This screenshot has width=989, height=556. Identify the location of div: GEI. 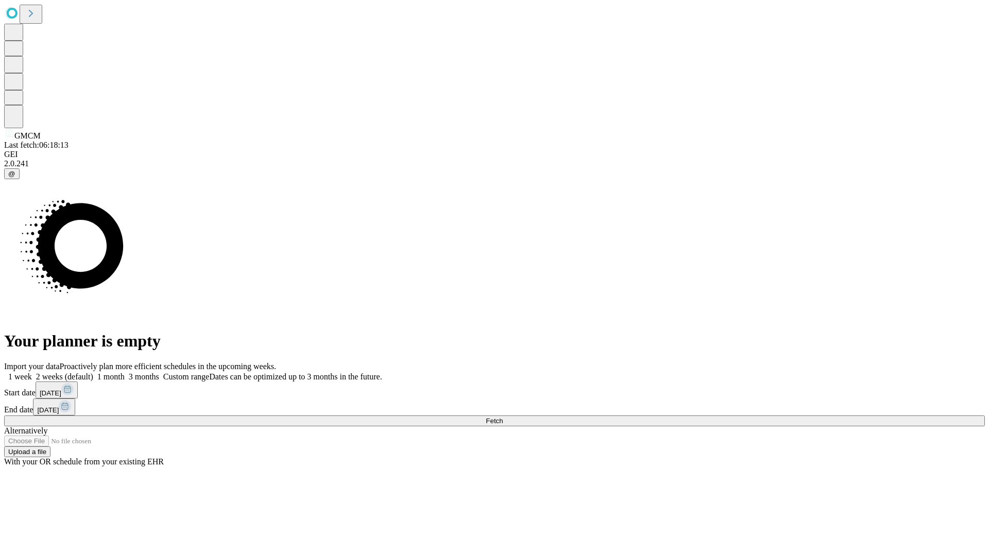
(494, 155).